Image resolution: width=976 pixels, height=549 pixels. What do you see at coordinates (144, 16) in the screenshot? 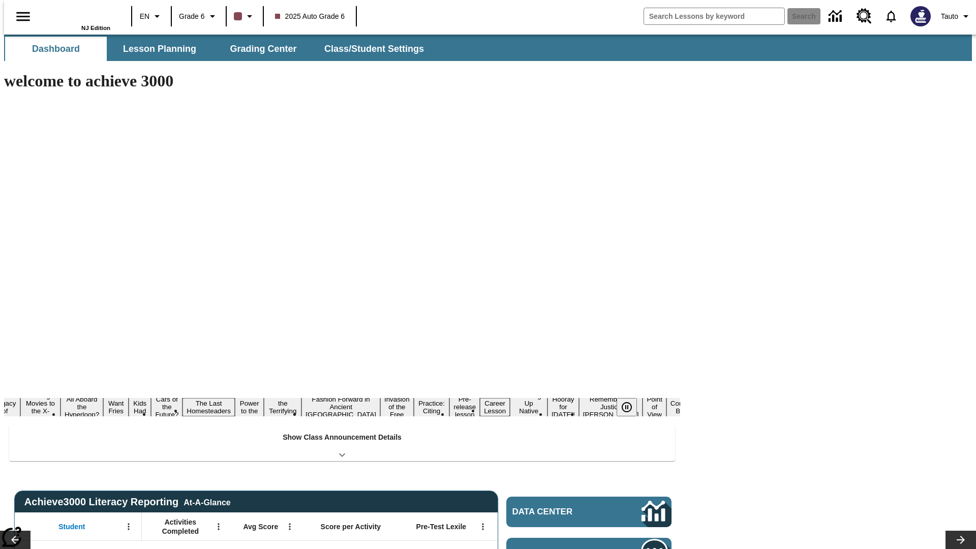
I see `span: EN` at bounding box center [144, 16].